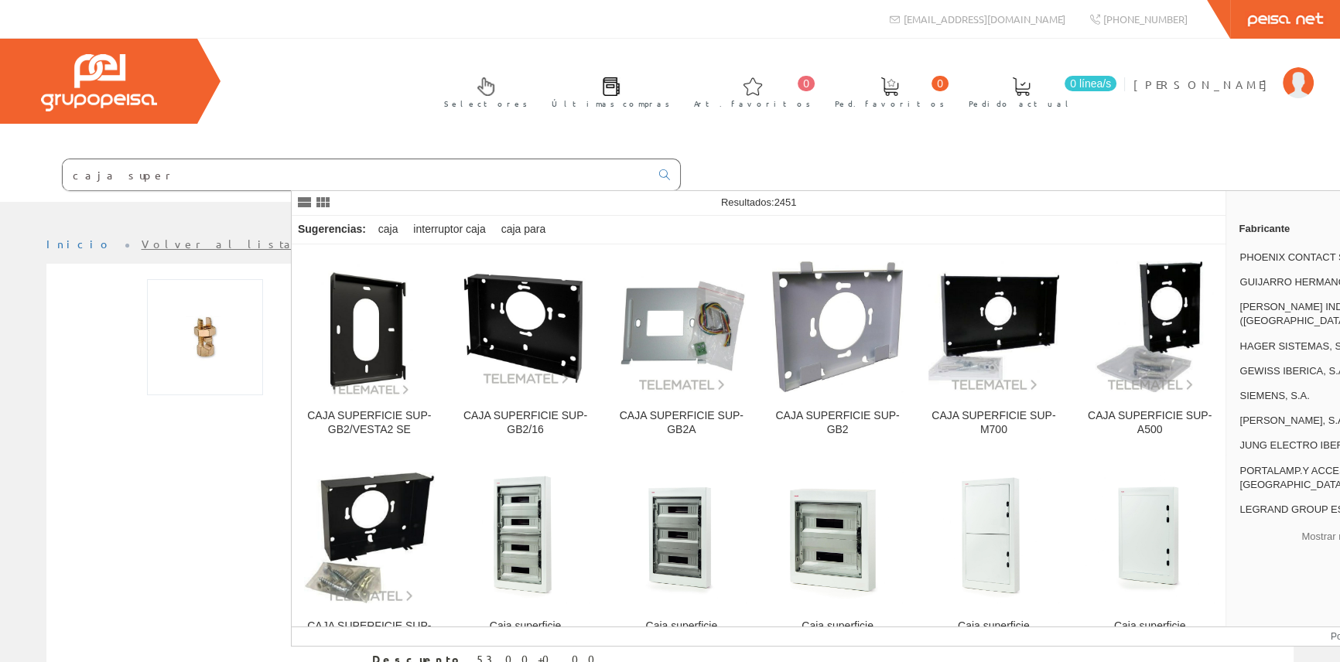  What do you see at coordinates (752, 104) in the screenshot?
I see `span: Art. favoritos` at bounding box center [752, 104].